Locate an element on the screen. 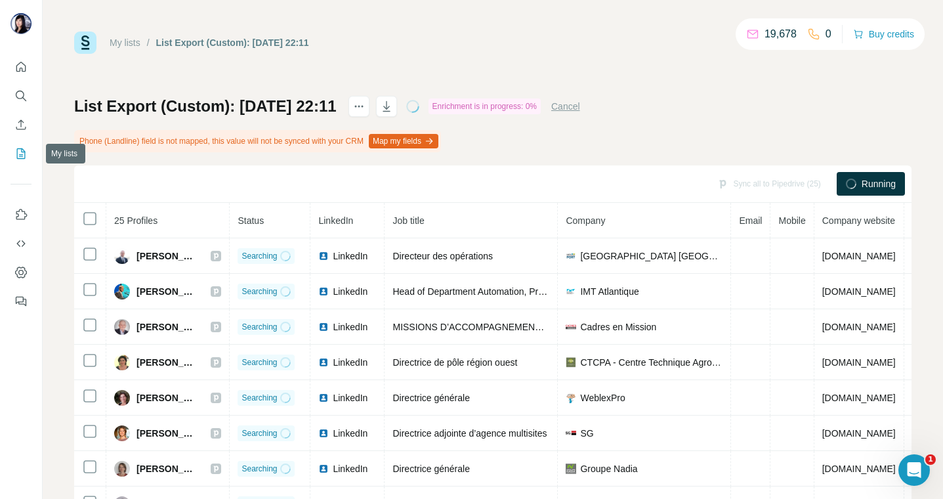  span: CTCPA - Centre Technique Agroalimentaire is located at coordinates (651, 362).